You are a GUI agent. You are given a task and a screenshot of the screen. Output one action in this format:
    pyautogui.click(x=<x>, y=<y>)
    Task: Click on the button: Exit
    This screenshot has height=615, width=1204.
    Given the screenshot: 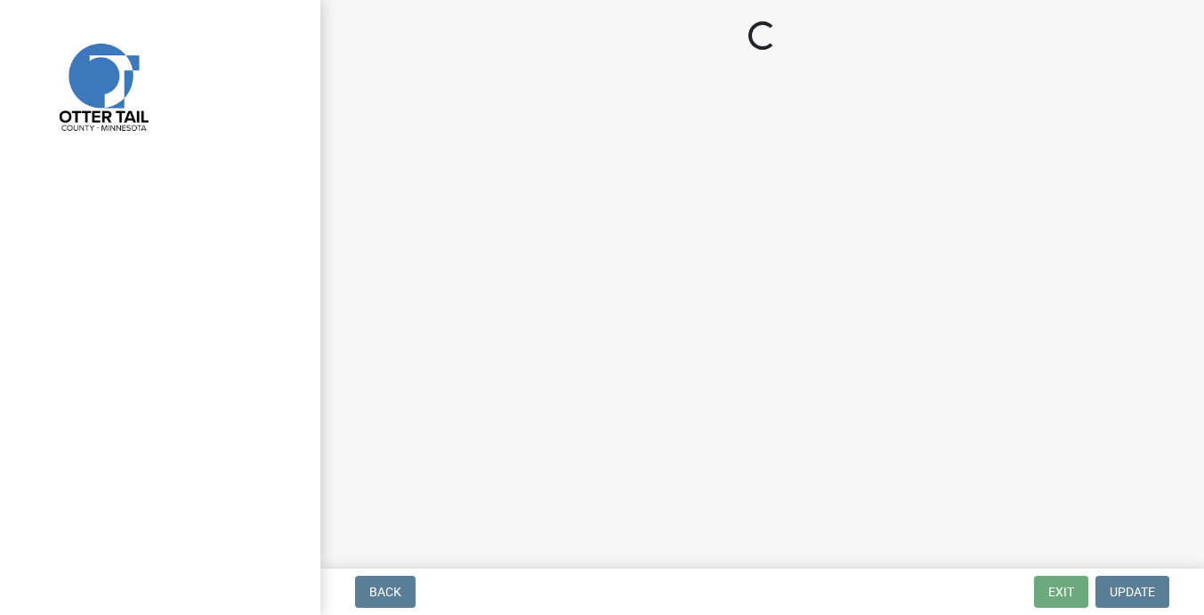 What is the action you would take?
    pyautogui.click(x=1061, y=592)
    